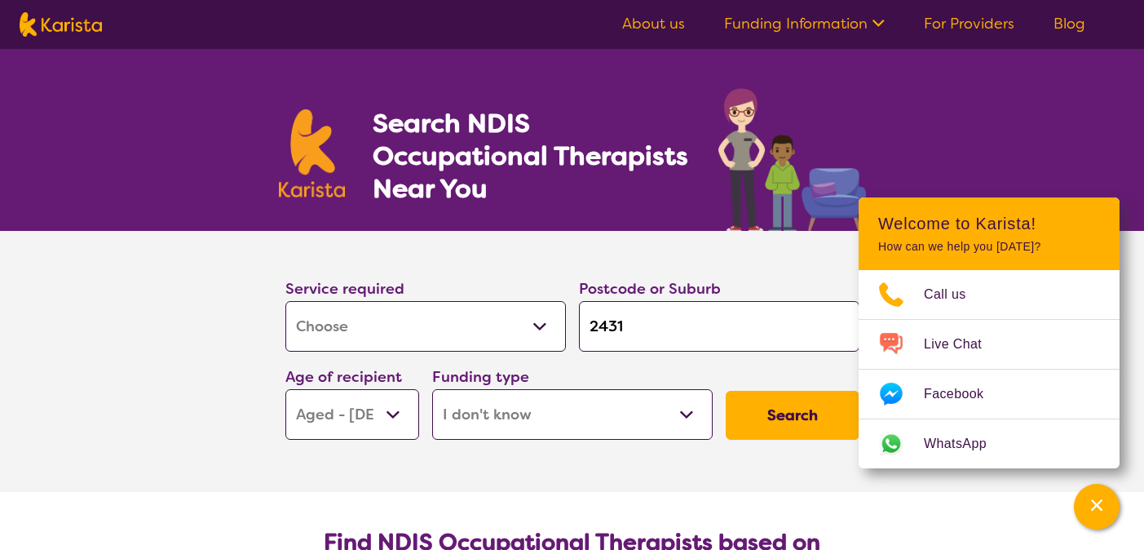 The width and height of the screenshot is (1144, 550). Describe the element at coordinates (719, 326) in the screenshot. I see `input: Type` at that location.